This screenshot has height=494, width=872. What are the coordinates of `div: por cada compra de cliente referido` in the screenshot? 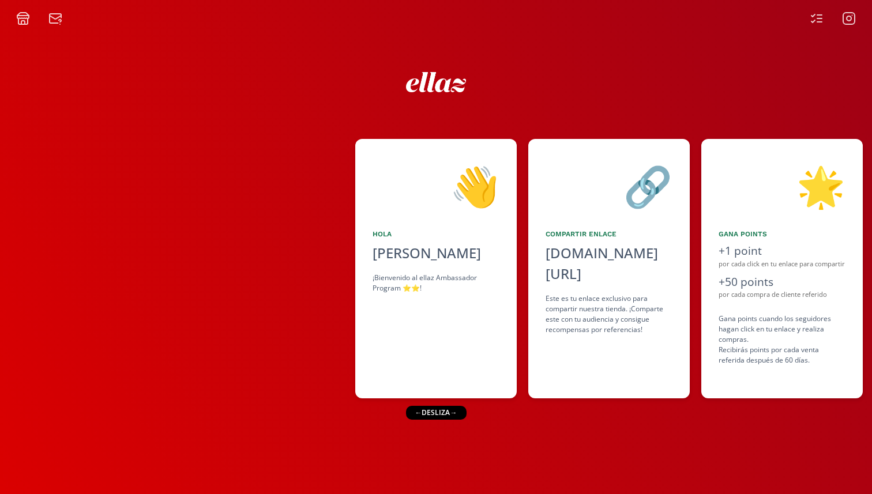 It's located at (782, 295).